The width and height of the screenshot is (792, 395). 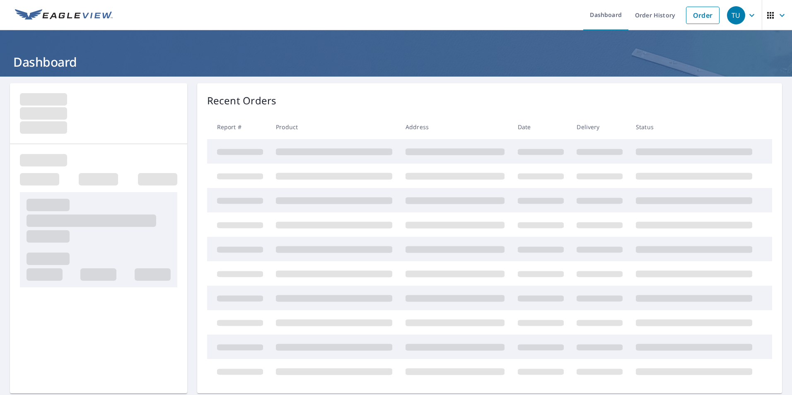 I want to click on div: TU, so click(x=736, y=15).